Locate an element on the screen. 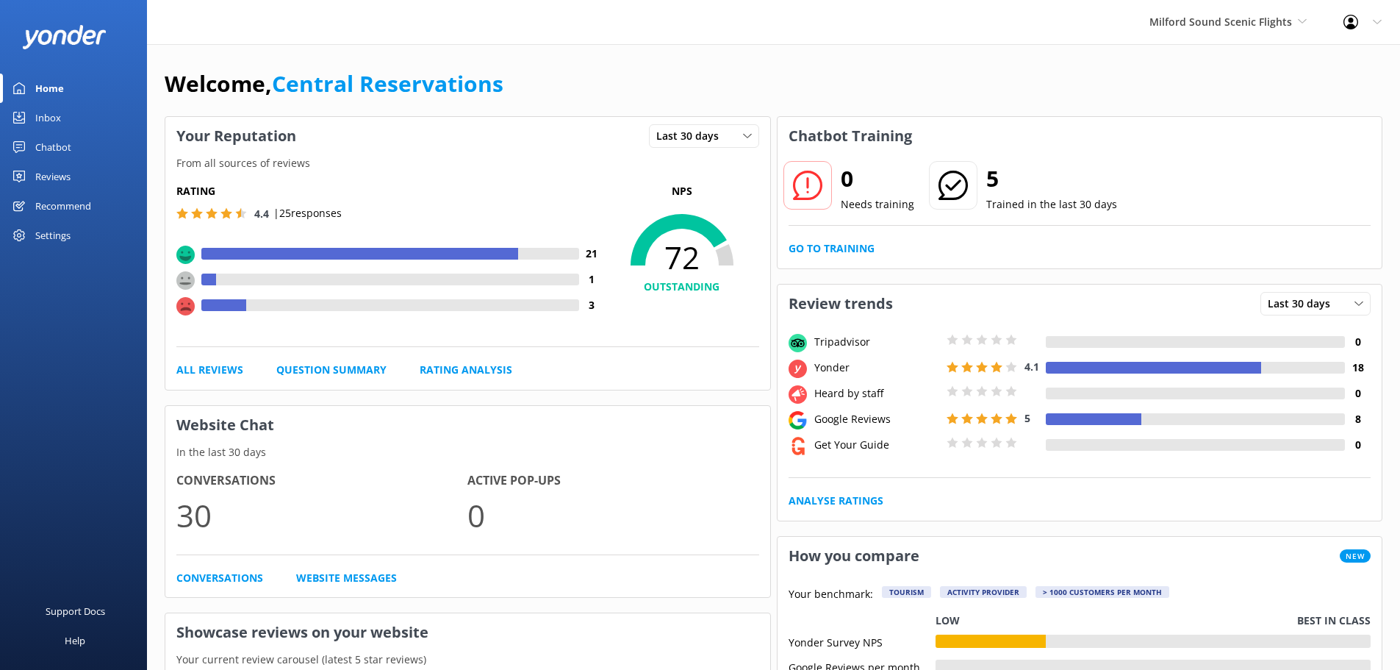 The width and height of the screenshot is (1400, 670). p: Best in class is located at coordinates (1334, 620).